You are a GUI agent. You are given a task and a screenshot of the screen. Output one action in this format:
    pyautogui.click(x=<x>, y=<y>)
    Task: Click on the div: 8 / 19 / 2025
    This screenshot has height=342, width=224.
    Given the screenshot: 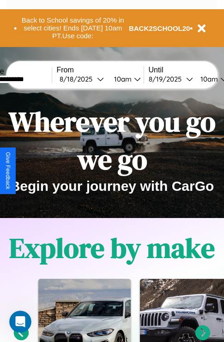 What is the action you would take?
    pyautogui.click(x=167, y=79)
    